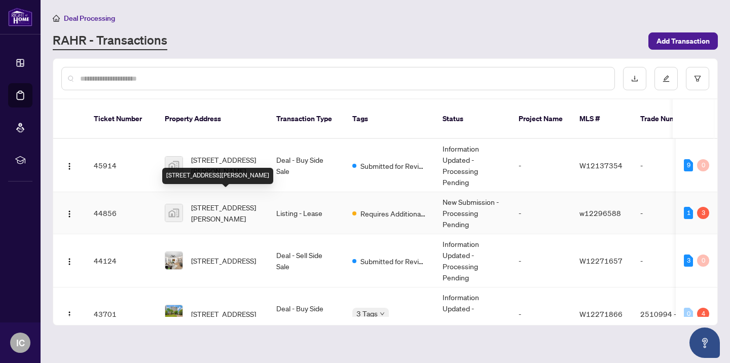 This screenshot has width=730, height=363. Describe the element at coordinates (306, 119) in the screenshot. I see `th: Transaction Type` at that location.